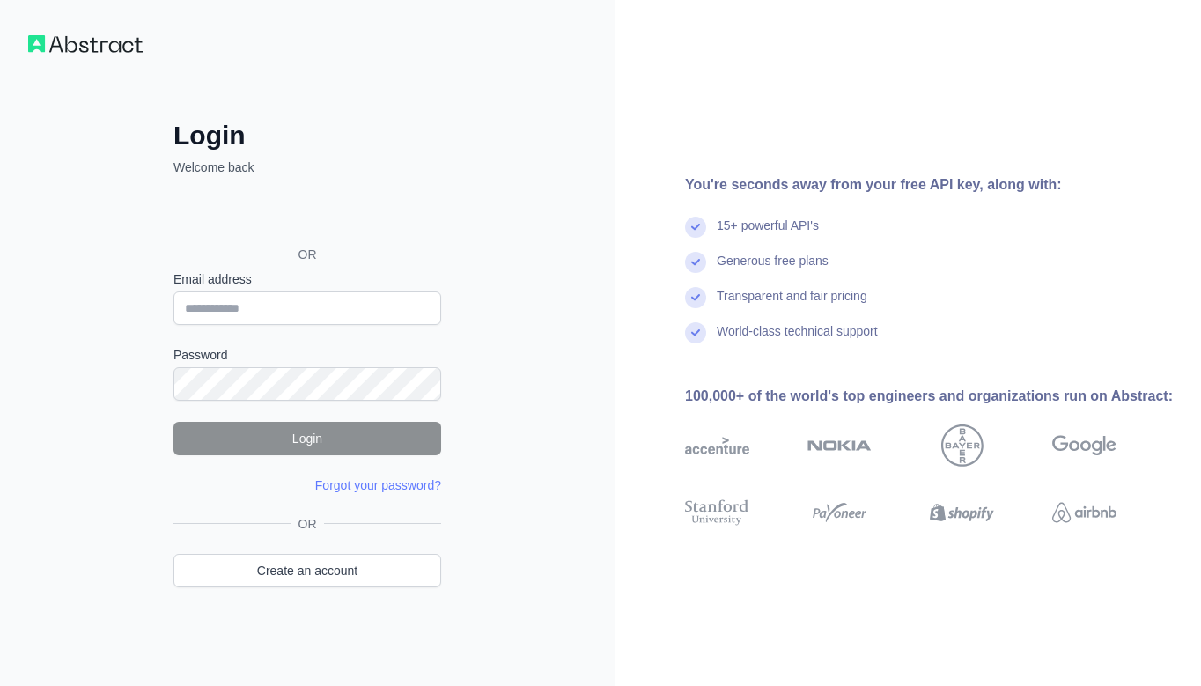 The height and width of the screenshot is (686, 1201). I want to click on img: accenture, so click(717, 446).